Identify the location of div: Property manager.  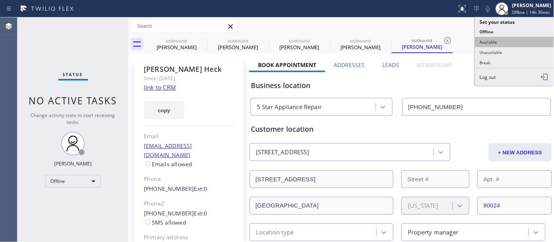
(433, 232).